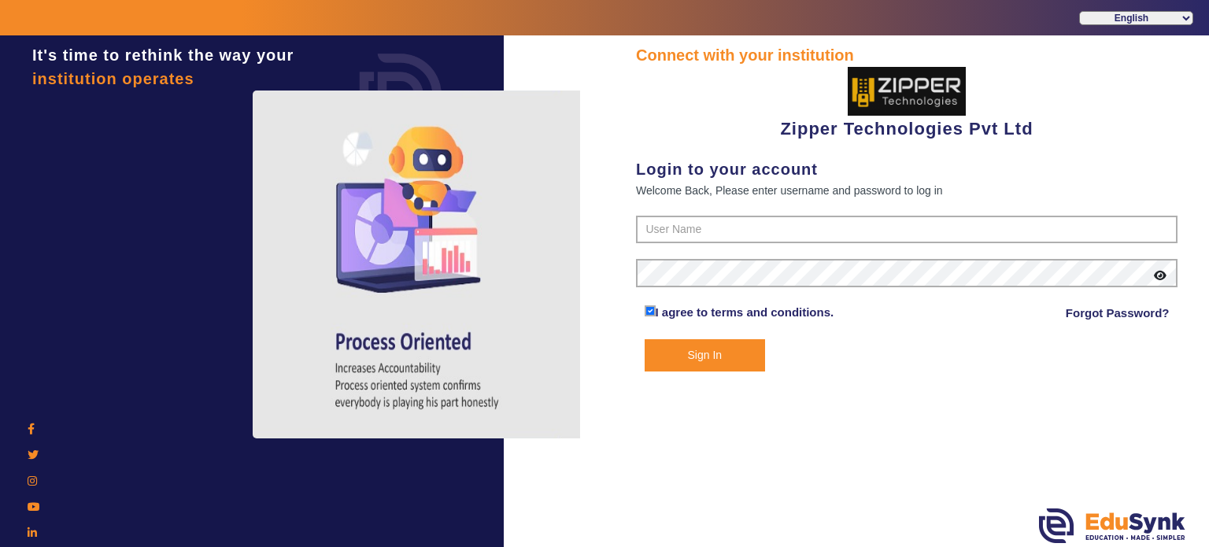  Describe the element at coordinates (401, 94) in the screenshot. I see `img: login.png` at that location.